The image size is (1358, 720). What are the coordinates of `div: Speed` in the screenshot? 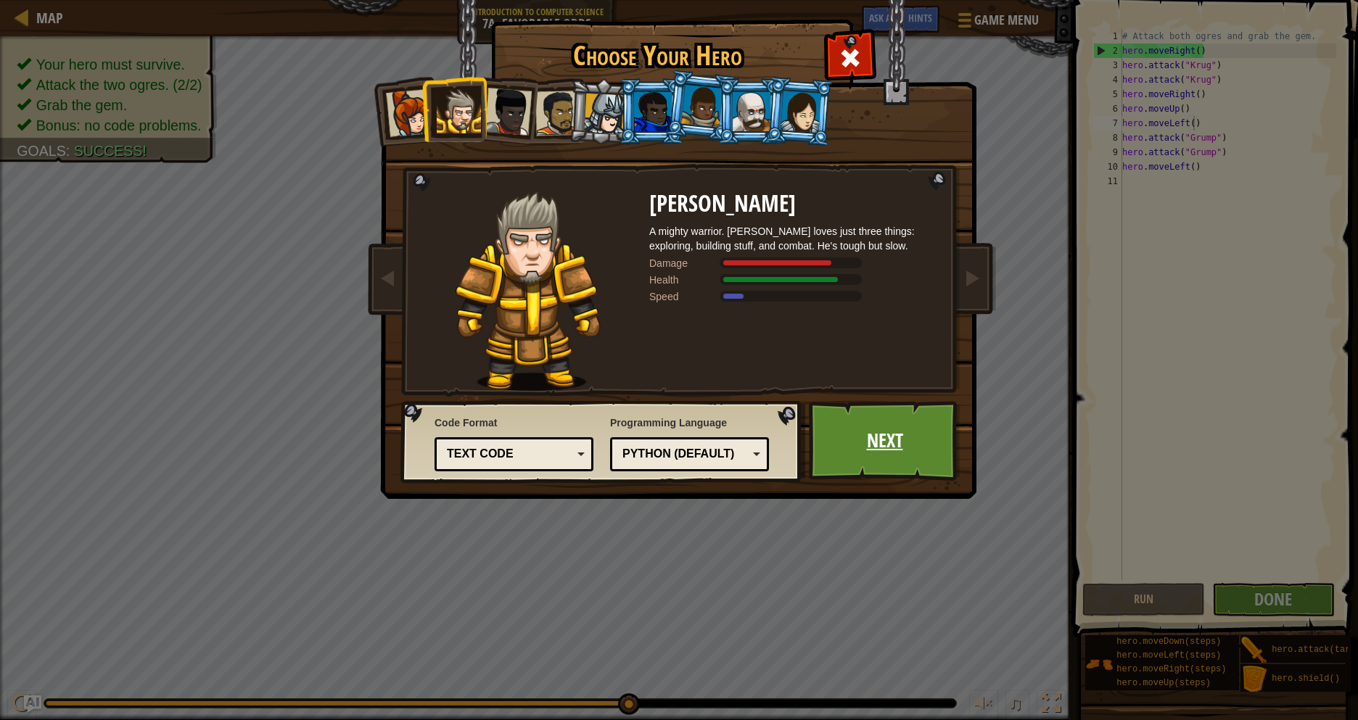 It's located at (685, 297).